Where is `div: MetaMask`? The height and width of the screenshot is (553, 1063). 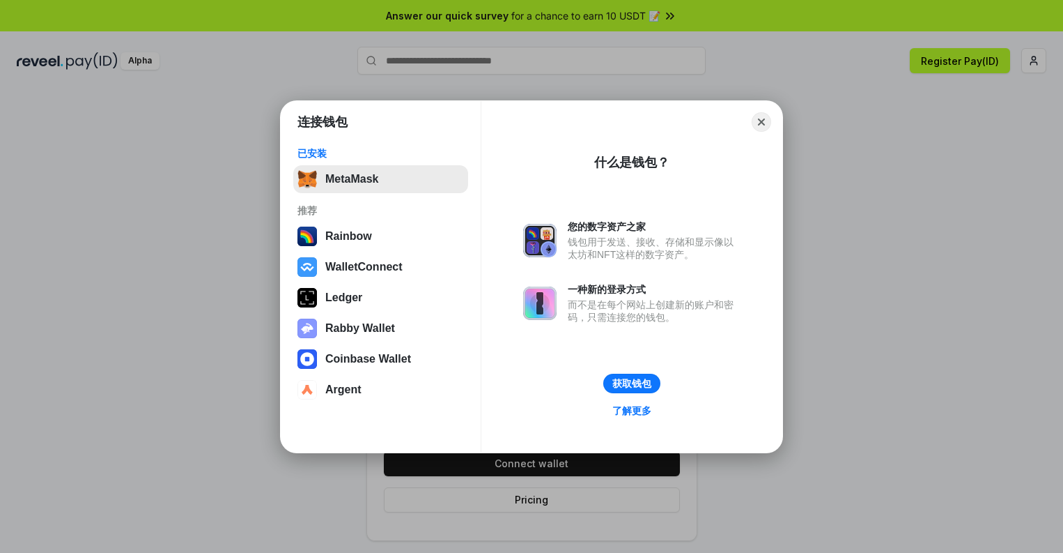 div: MetaMask is located at coordinates (352, 179).